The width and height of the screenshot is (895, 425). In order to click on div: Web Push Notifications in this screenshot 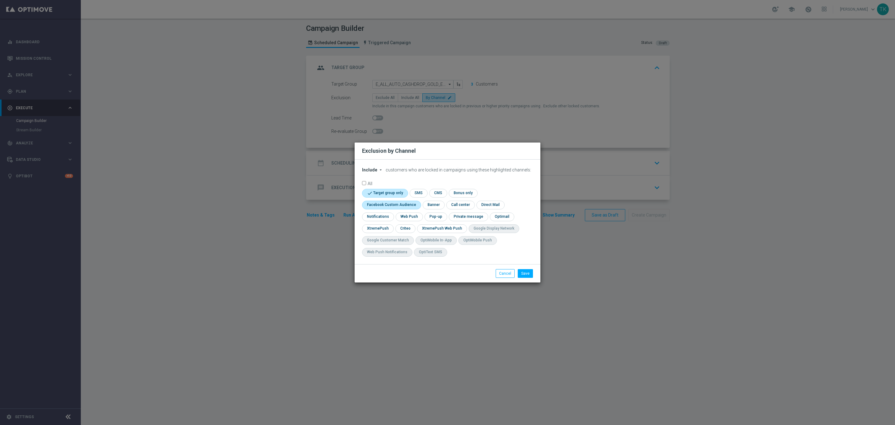, I will do `click(387, 252)`.